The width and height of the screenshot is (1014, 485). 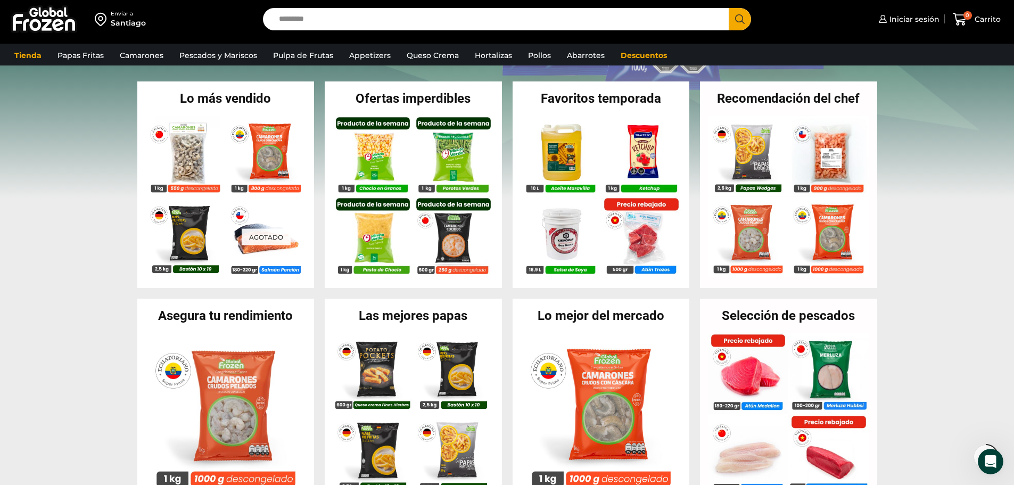 I want to click on a: Papas Fritas, so click(x=80, y=55).